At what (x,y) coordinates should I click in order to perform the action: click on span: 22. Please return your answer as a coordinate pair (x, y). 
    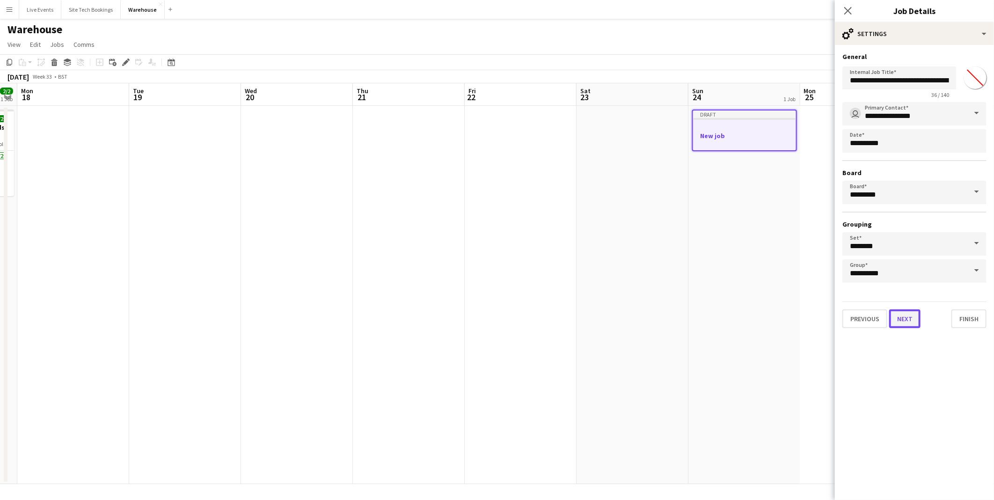
    Looking at the image, I should click on (471, 97).